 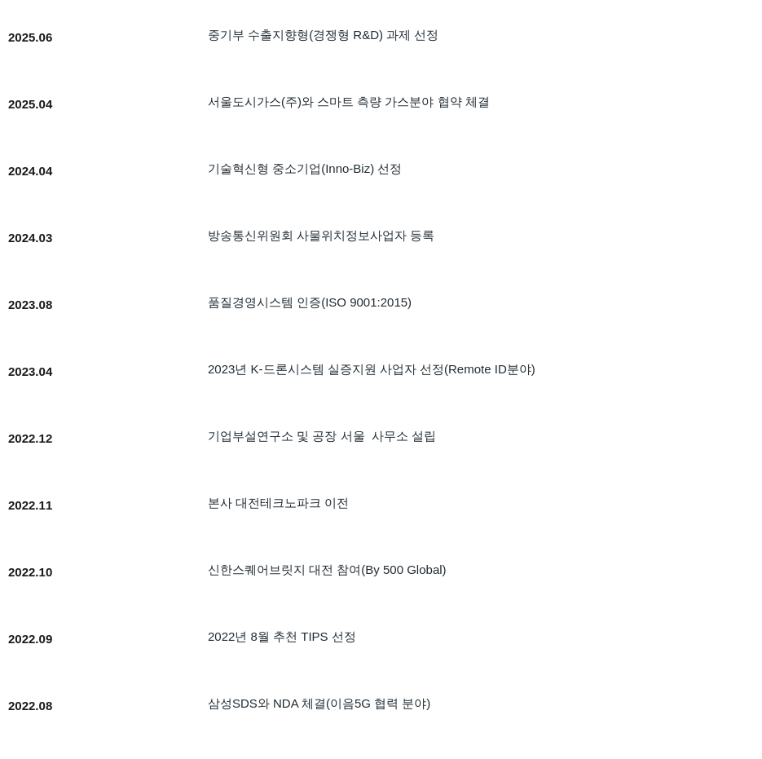 What do you see at coordinates (323, 34) in the screenshot?
I see `span: ​중기부 수출지향형(경쟁형 R&D) 과제 선정` at bounding box center [323, 34].